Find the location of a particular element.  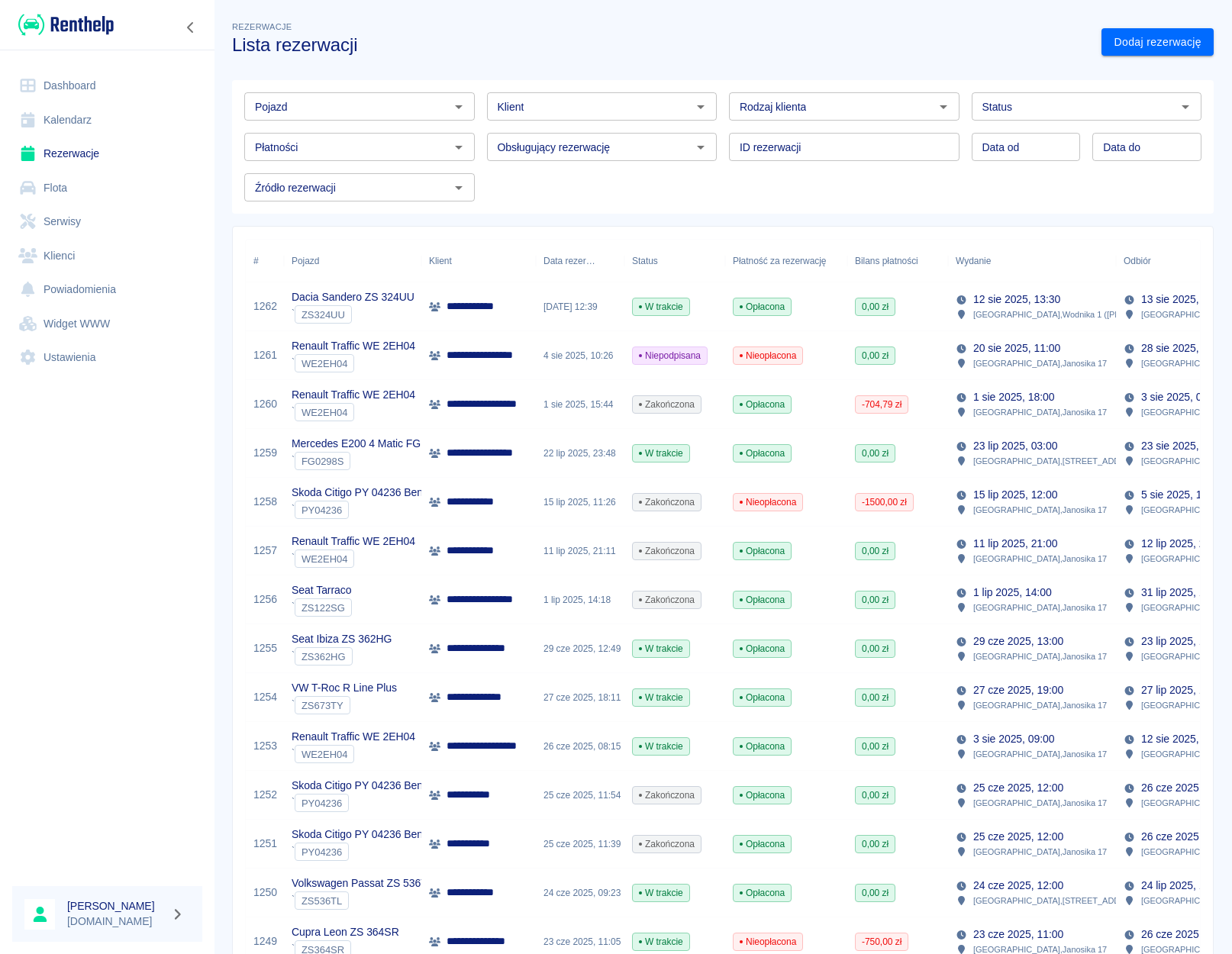

a: 1259 is located at coordinates (265, 452).